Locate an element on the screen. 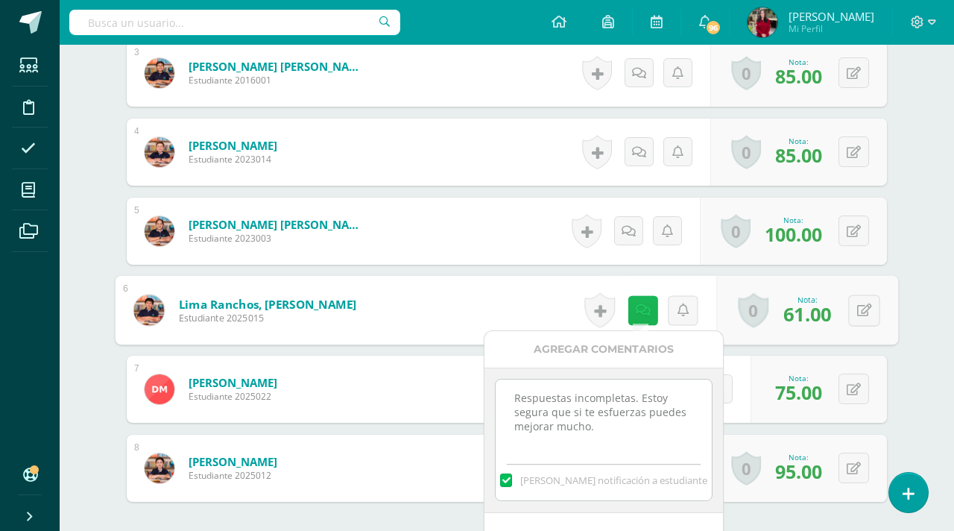 The image size is (954, 531). img: 950581f76db3ed2bca9cf7e3222330c9.png is located at coordinates (160, 152).